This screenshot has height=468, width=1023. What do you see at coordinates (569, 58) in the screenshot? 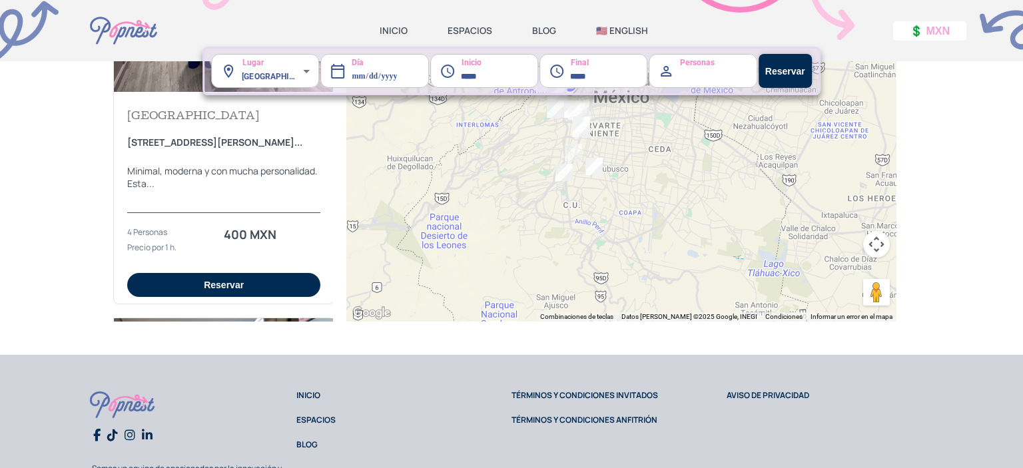
I see `label: Final` at bounding box center [569, 58].